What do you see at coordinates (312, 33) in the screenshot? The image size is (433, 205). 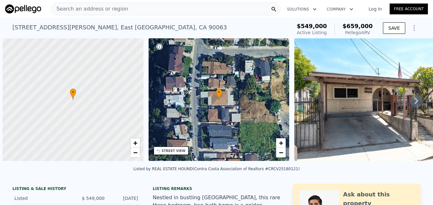 I see `span: Active Listing` at bounding box center [312, 33].